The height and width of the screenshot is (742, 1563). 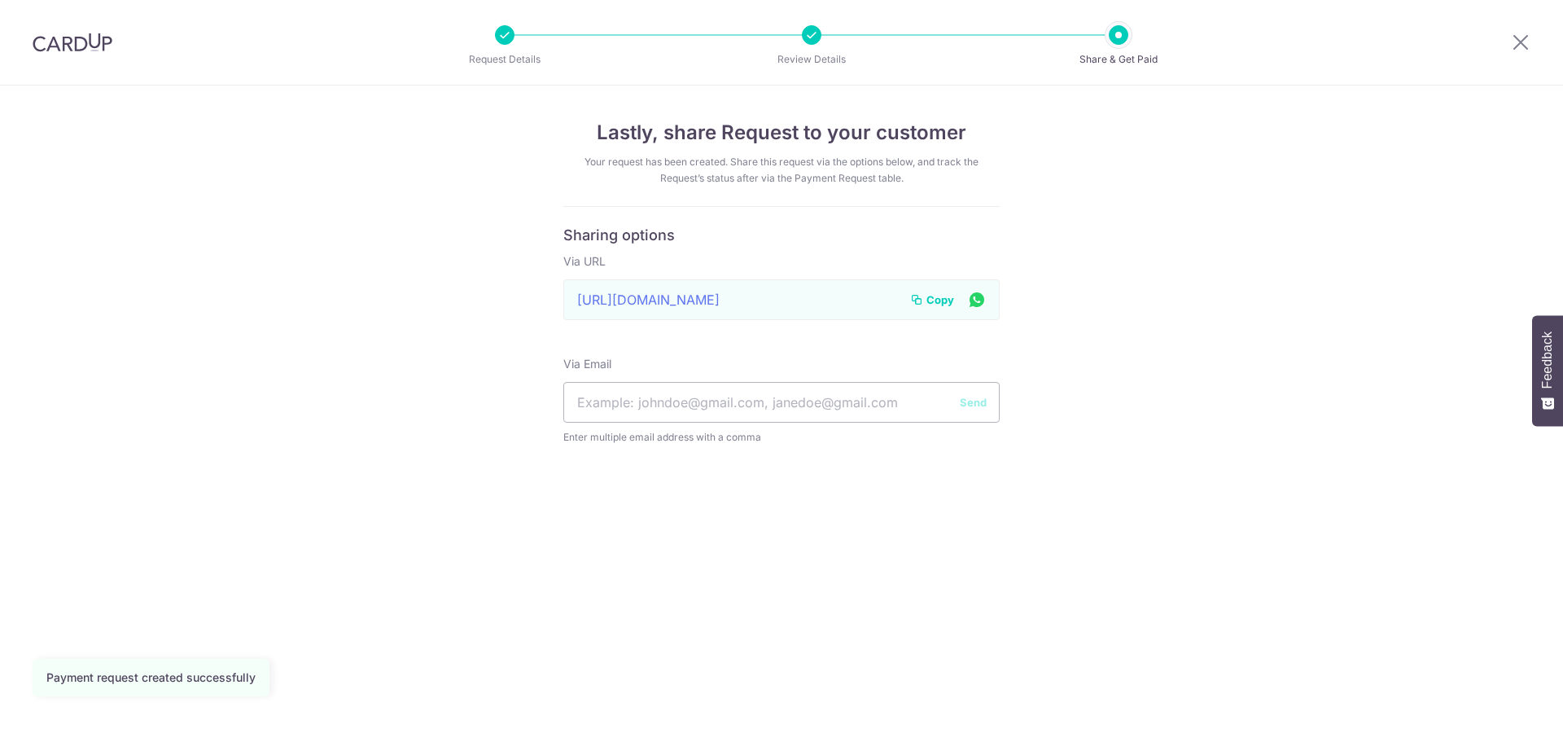 What do you see at coordinates (782, 402) in the screenshot?
I see `input: Example: johndoe@gmail.com, janedoe@gmail.com` at bounding box center [782, 402].